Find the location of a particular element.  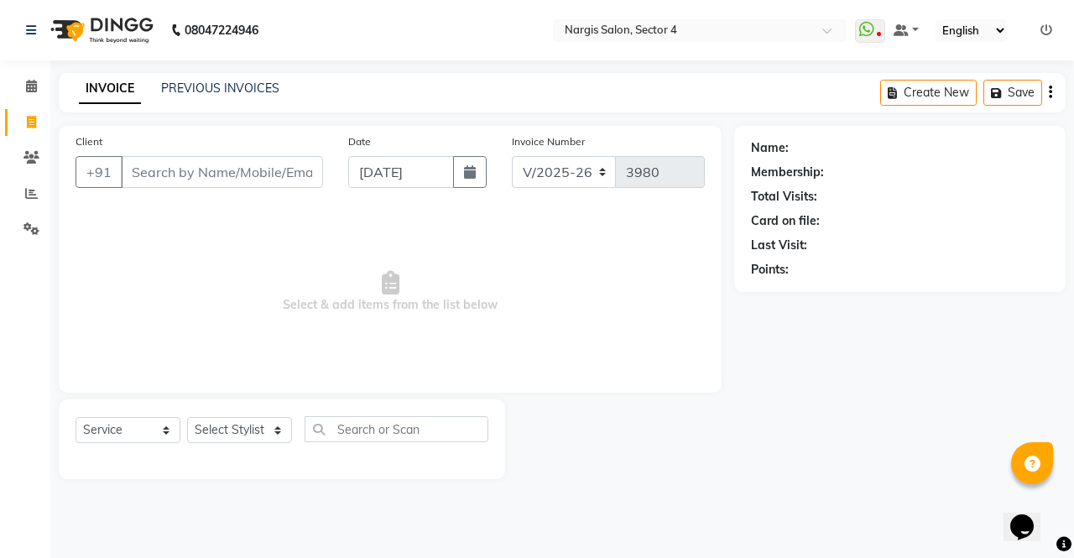

input: Search by Name/Mobile/Email/Code is located at coordinates (222, 172).